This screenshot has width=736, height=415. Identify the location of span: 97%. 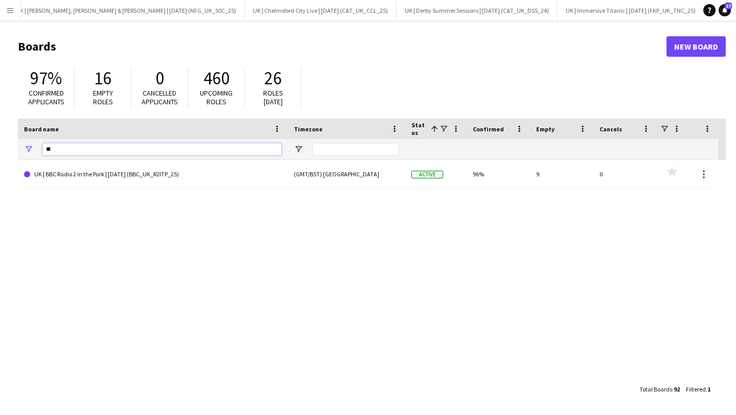
(46, 78).